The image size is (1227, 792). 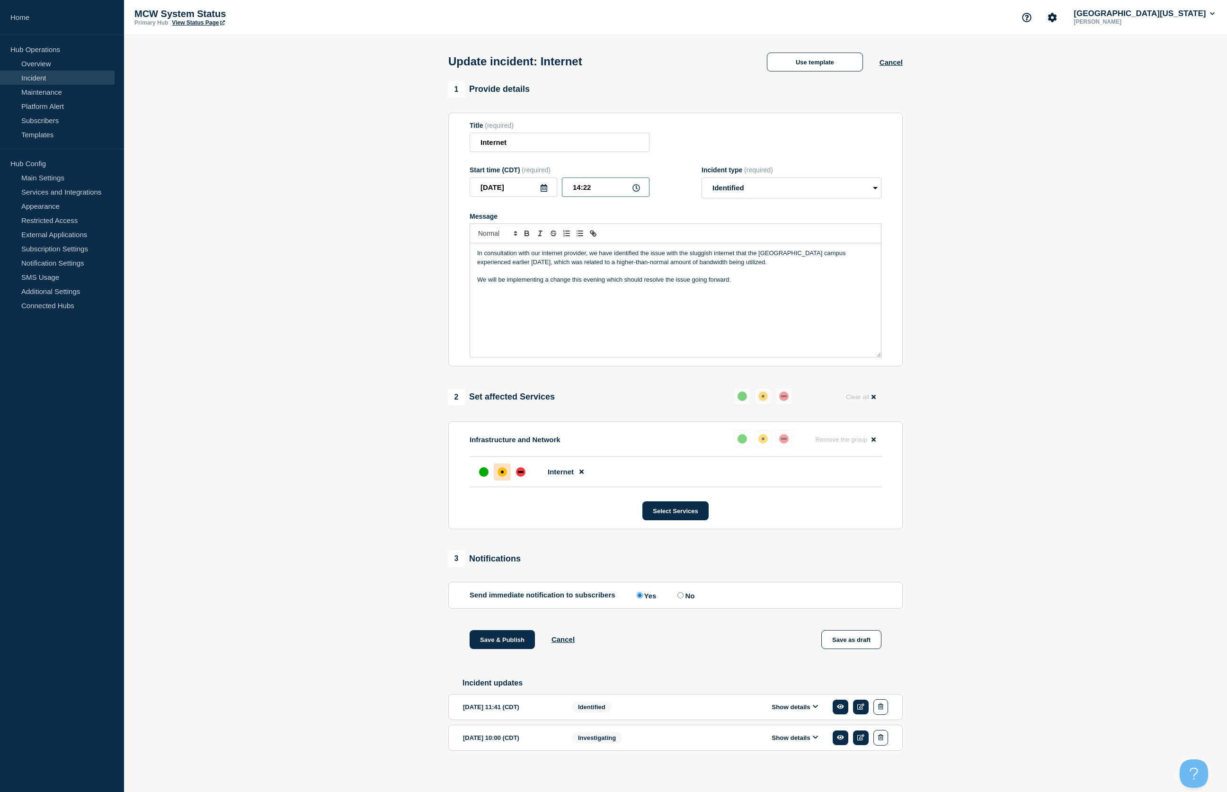 I want to click on input: Yes, so click(x=639, y=595).